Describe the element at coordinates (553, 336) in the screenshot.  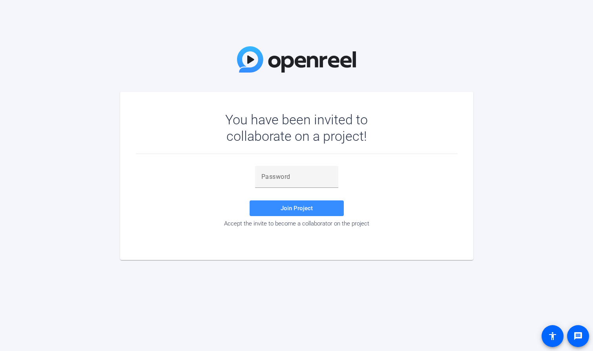
I see `mat-icon: accessibility` at that location.